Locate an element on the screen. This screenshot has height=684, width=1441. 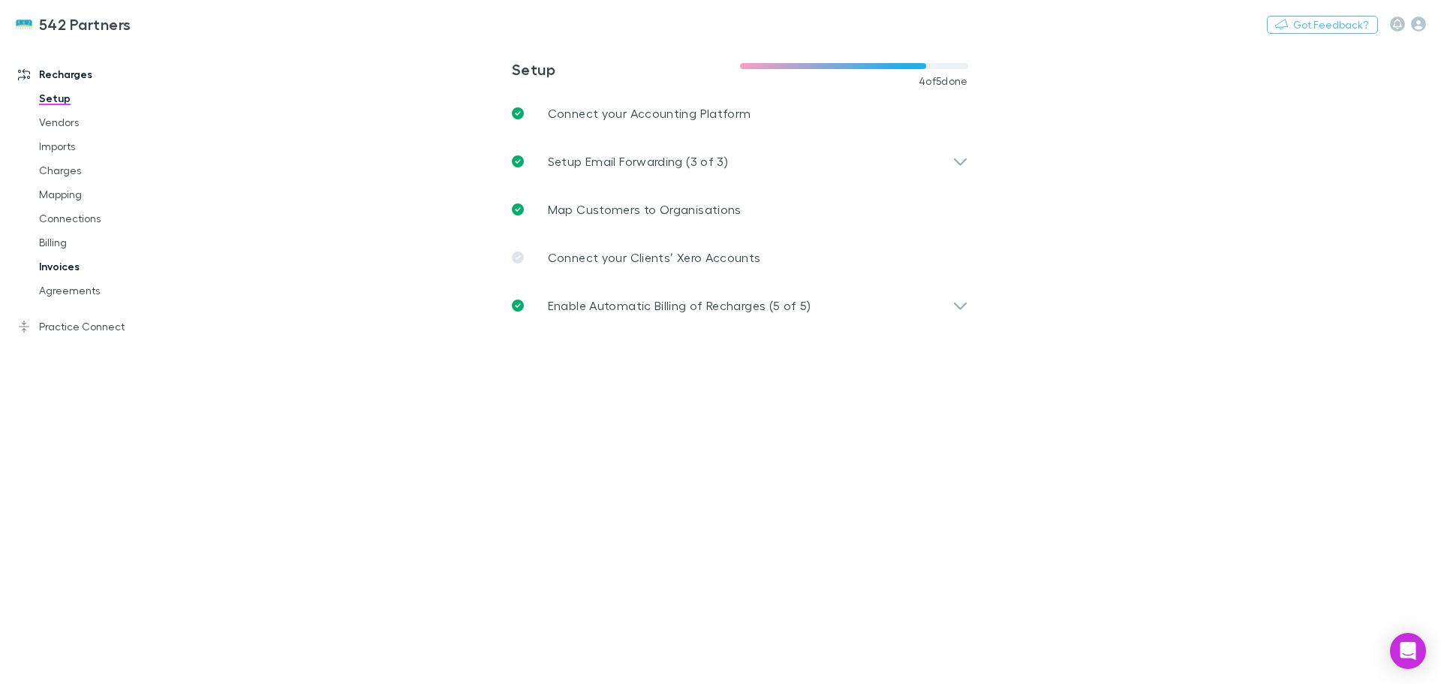
a: Imports is located at coordinates (113, 146).